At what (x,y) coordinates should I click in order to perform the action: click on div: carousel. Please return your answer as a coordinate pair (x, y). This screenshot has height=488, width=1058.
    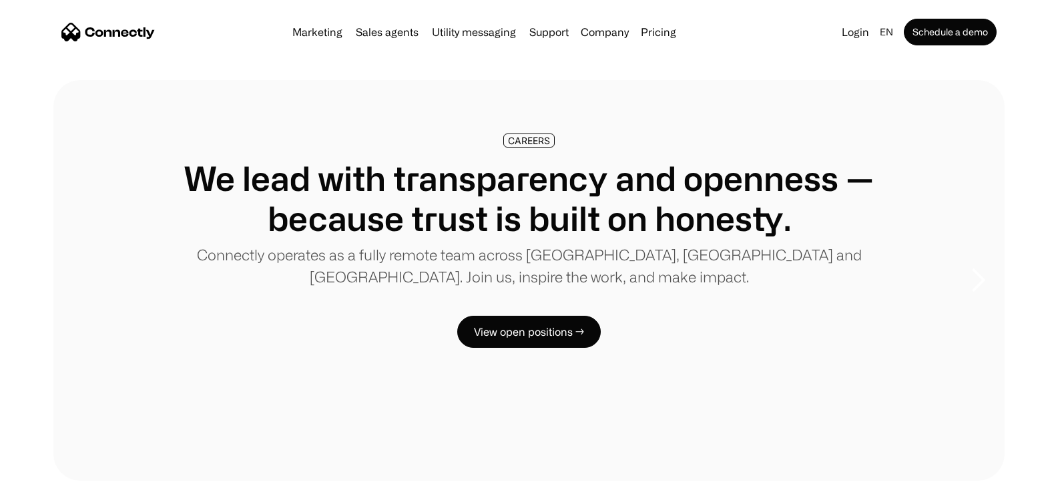
    Looking at the image, I should click on (529, 280).